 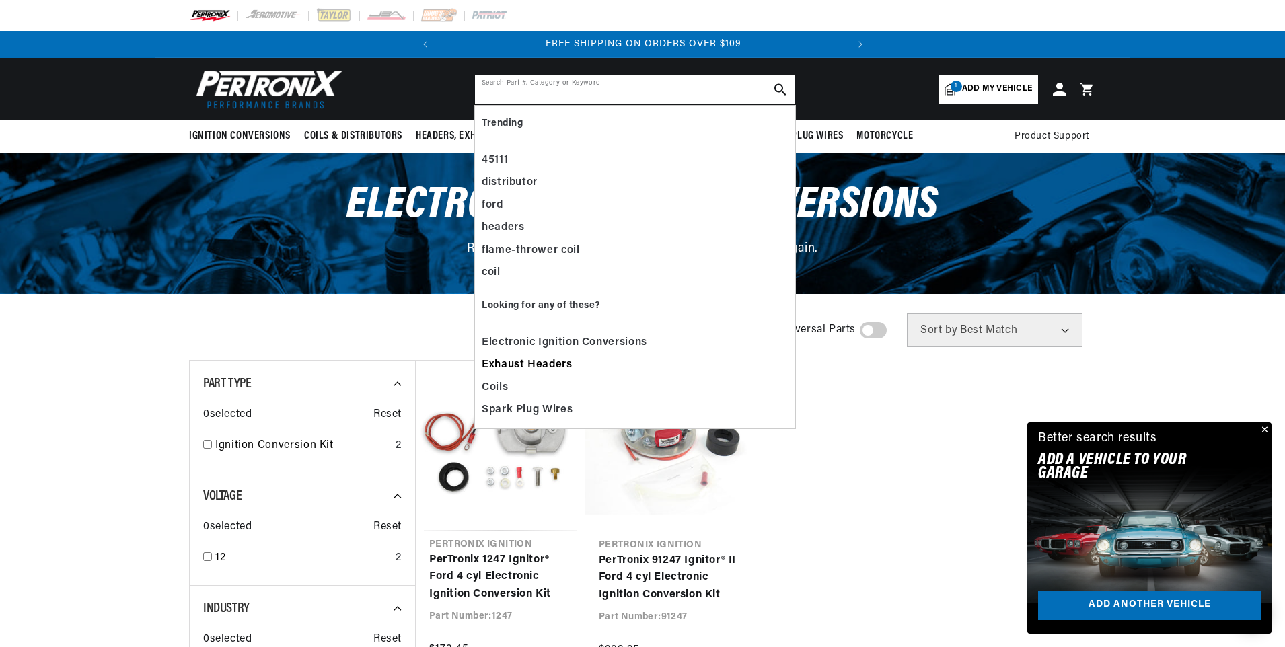 What do you see at coordinates (635, 206) in the screenshot?
I see `div: ford` at bounding box center [635, 206].